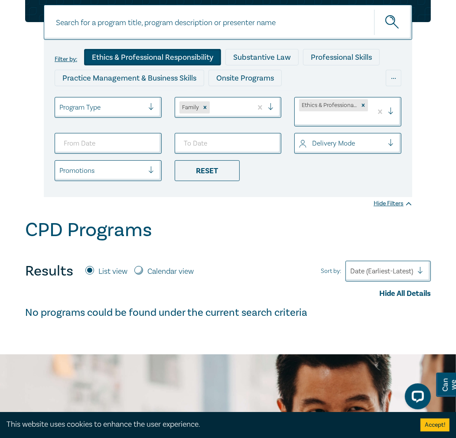 The width and height of the screenshot is (456, 438). Describe the element at coordinates (392, 204) in the screenshot. I see `div: Hide Filters` at that location.